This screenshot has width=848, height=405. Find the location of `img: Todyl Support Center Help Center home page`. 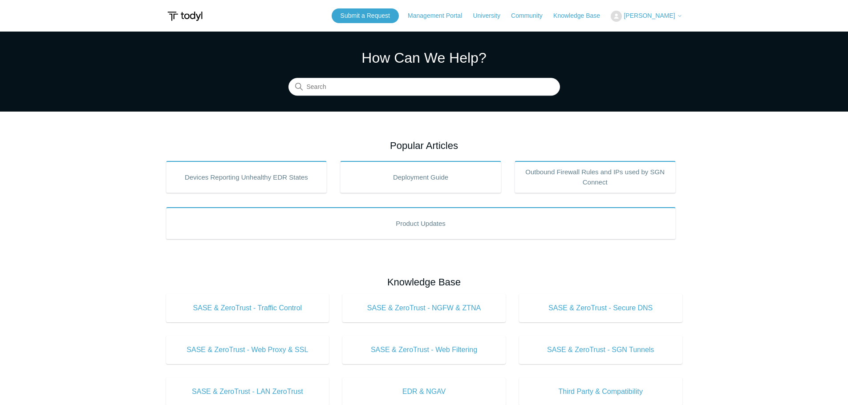

img: Todyl Support Center Help Center home page is located at coordinates (185, 16).